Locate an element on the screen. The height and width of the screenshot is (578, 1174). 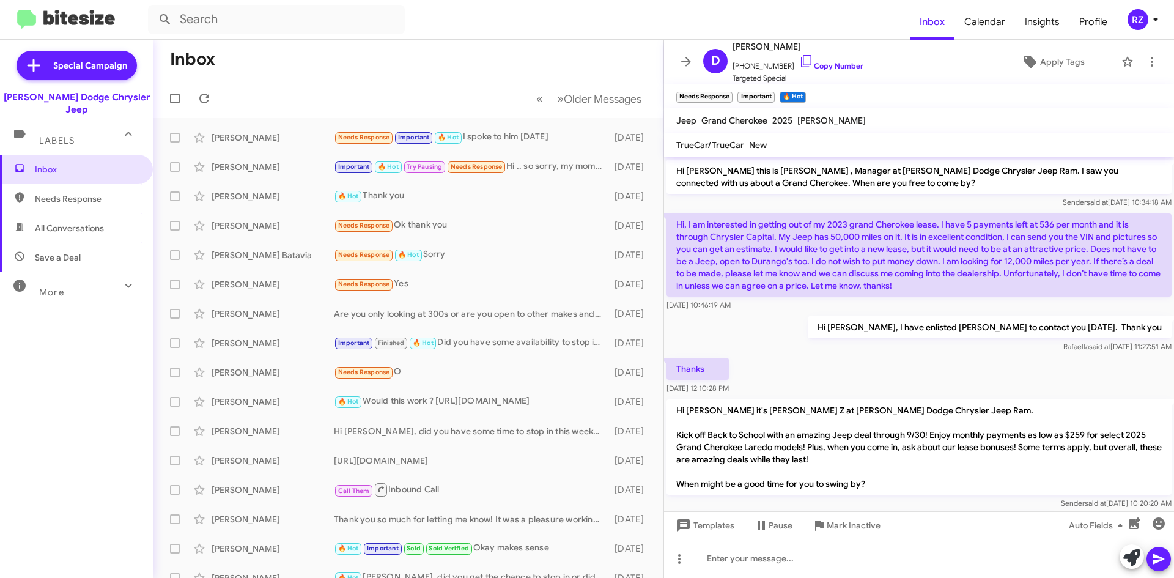
span: Finished is located at coordinates (391, 342).